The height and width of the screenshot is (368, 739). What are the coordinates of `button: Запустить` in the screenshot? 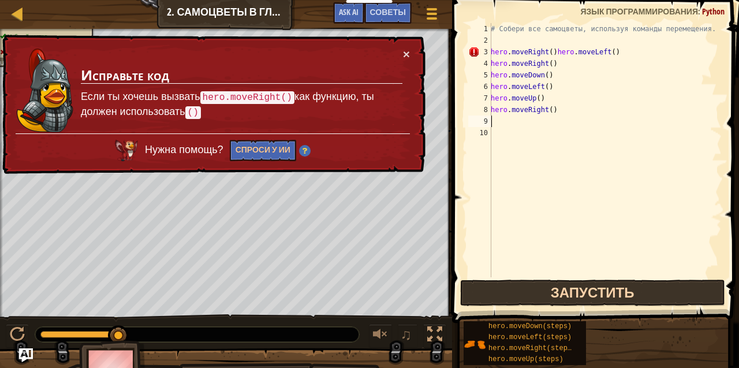 It's located at (592, 293).